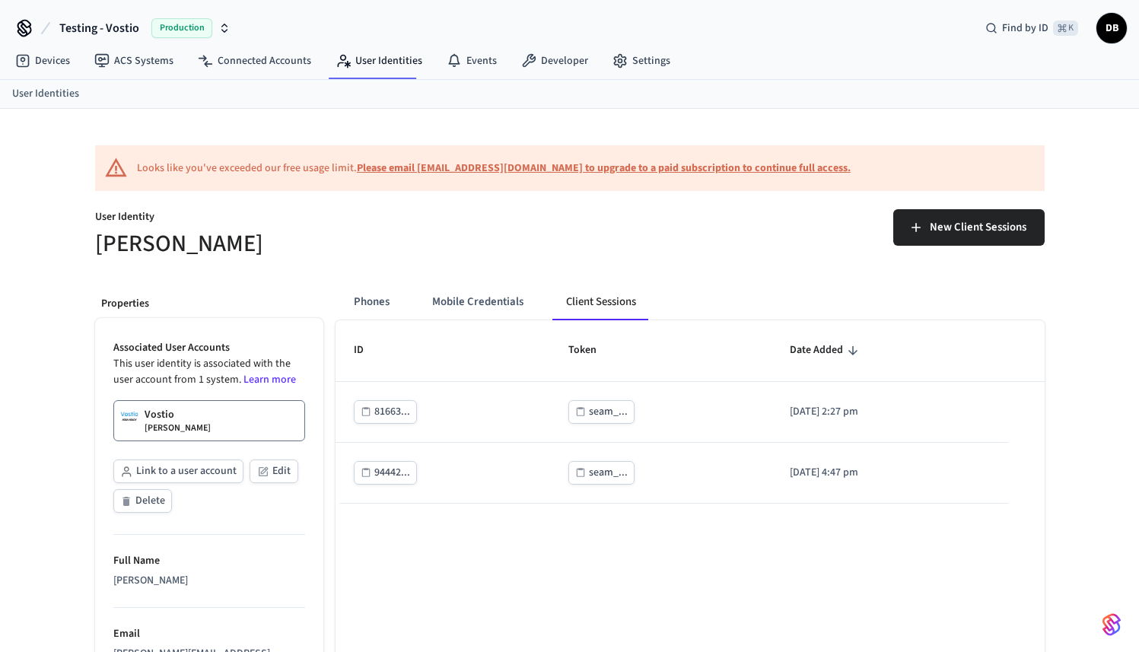  Describe the element at coordinates (555, 61) in the screenshot. I see `a: Developer` at that location.